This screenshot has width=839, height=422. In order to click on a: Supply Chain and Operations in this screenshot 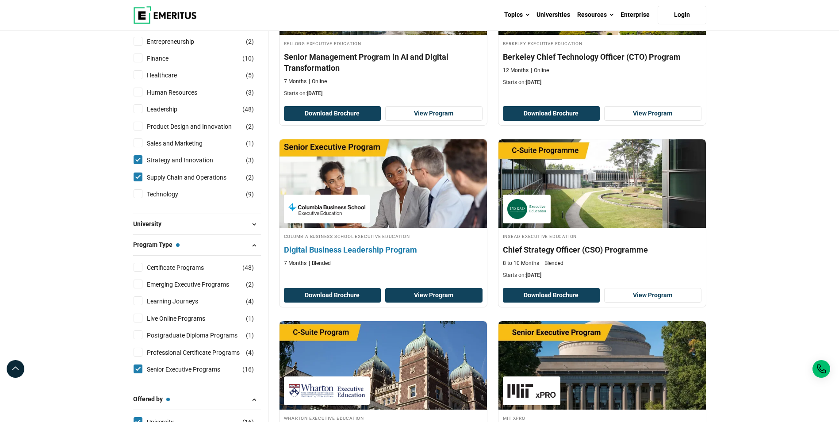, I will do `click(195, 177)`.